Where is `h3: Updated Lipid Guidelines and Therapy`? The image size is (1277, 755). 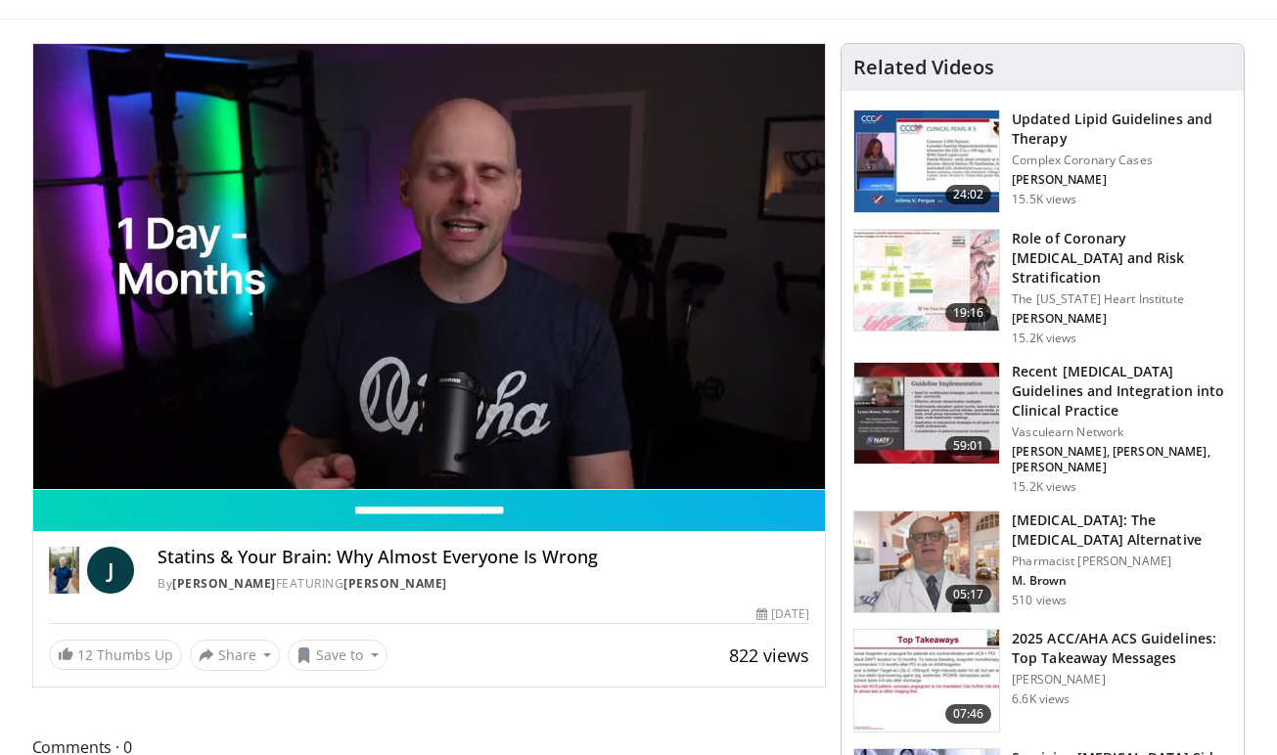
h3: Updated Lipid Guidelines and Therapy is located at coordinates (1121, 129).